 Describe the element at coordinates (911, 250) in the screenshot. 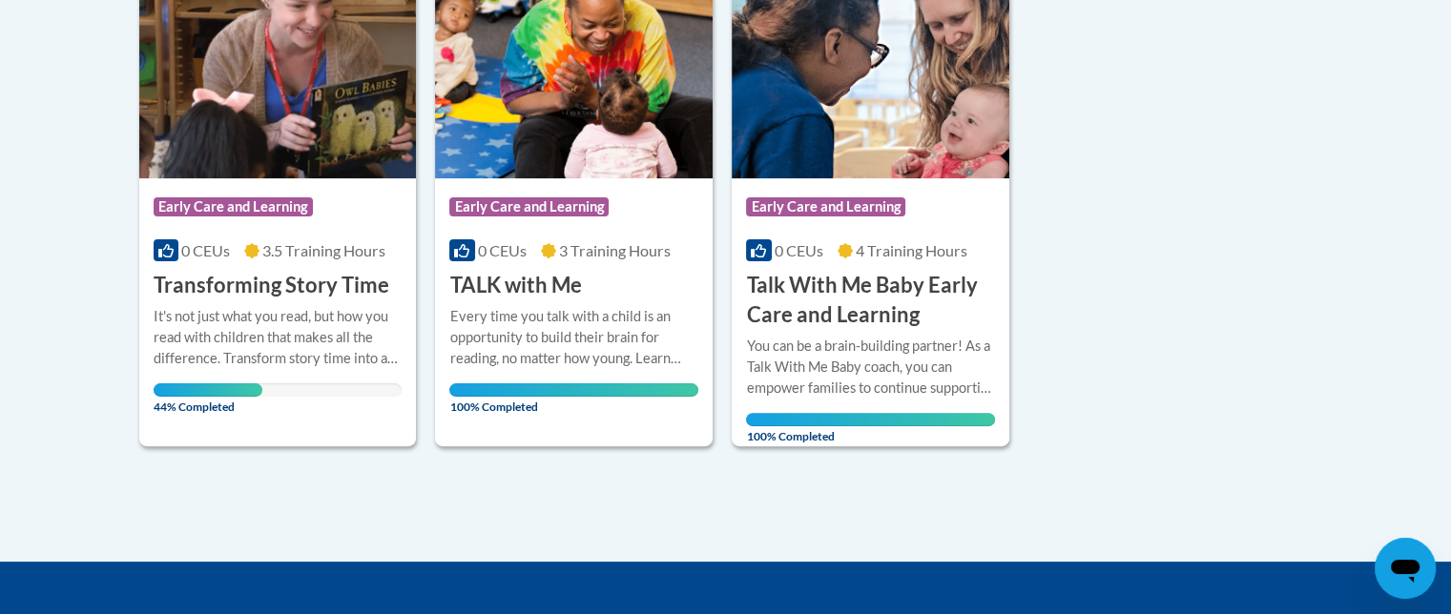

I see `span: 4 Training Hours` at that location.